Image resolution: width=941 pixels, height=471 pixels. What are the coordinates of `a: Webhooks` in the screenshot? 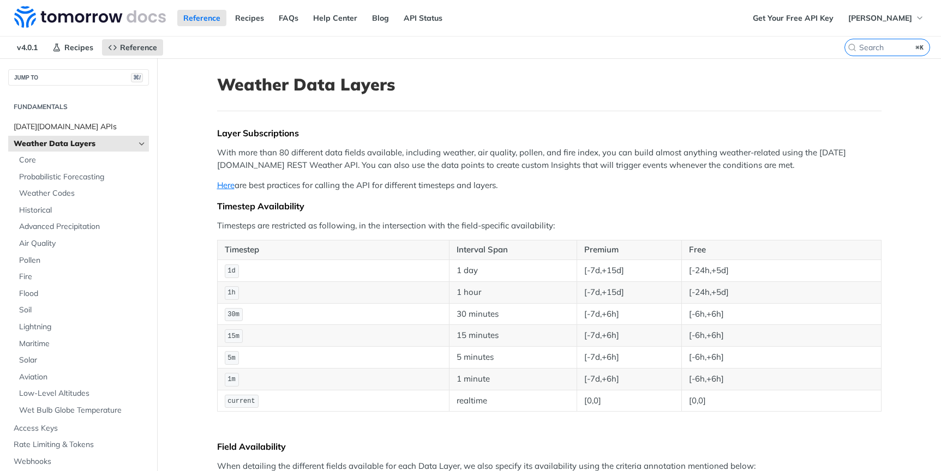 It's located at (79, 462).